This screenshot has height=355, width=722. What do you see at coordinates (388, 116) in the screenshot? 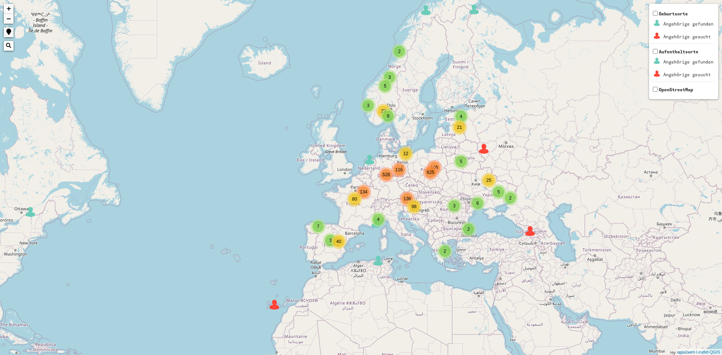
I see `span: 9` at bounding box center [388, 116].